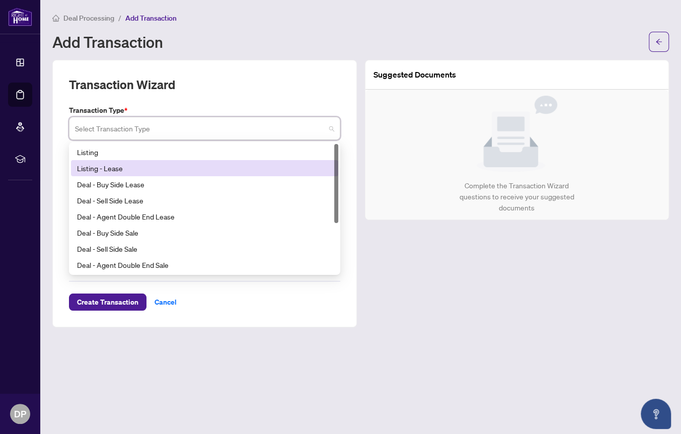 The width and height of the screenshot is (681, 434). What do you see at coordinates (108, 42) in the screenshot?
I see `h1: Add Transaction` at bounding box center [108, 42].